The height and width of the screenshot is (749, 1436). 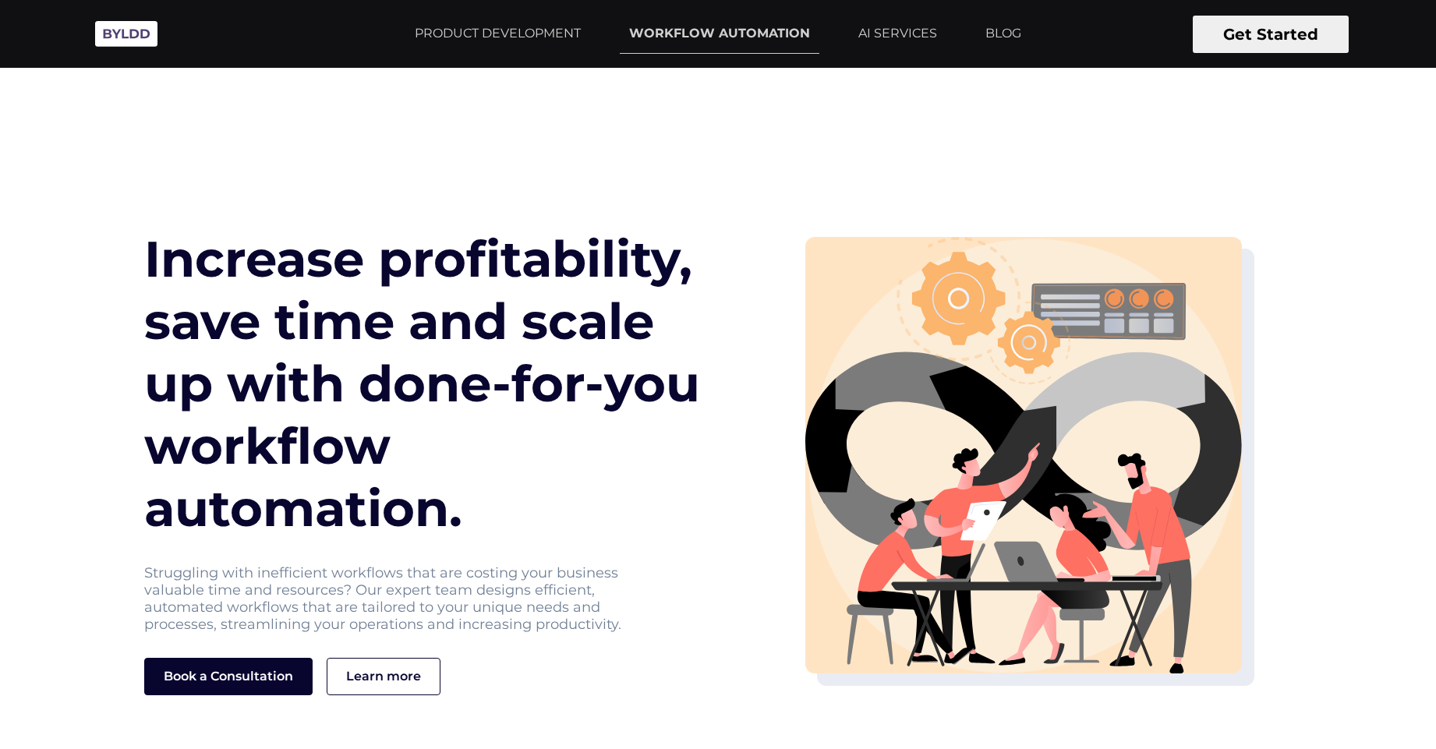 I want to click on a: AI SERVICES, so click(x=897, y=34).